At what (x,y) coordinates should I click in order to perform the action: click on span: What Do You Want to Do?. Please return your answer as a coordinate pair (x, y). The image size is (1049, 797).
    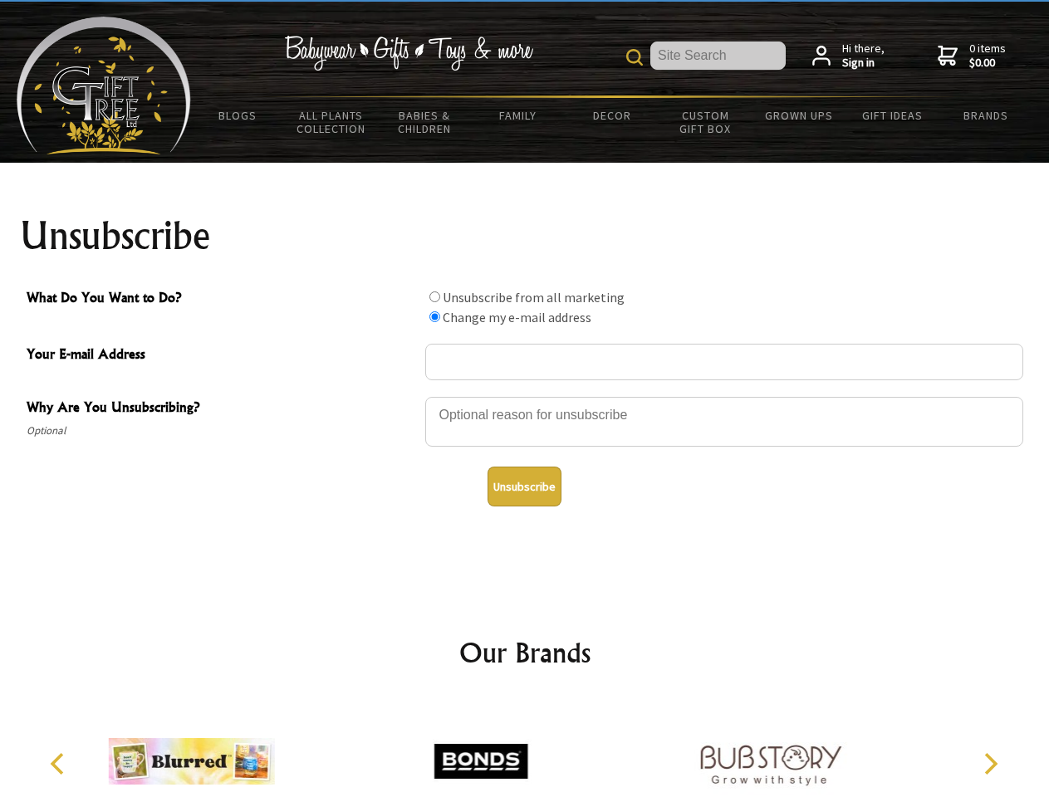
    Looking at the image, I should click on (222, 299).